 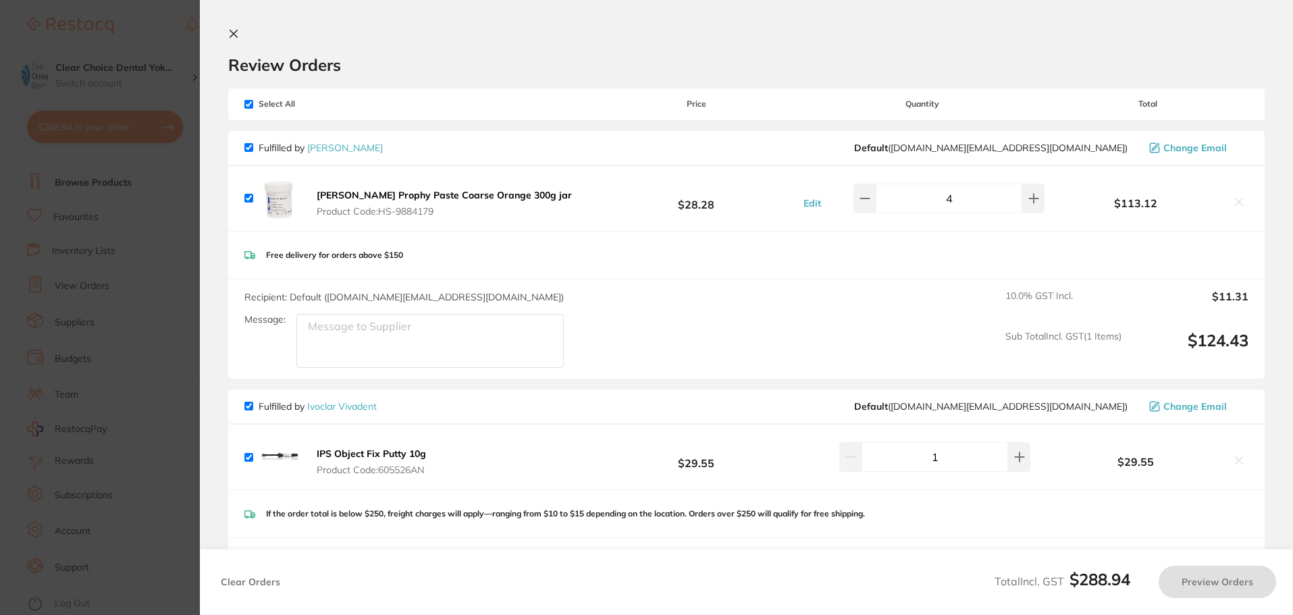 What do you see at coordinates (990, 406) in the screenshot?
I see `span: orders.au@ivoclar.com` at bounding box center [990, 406].